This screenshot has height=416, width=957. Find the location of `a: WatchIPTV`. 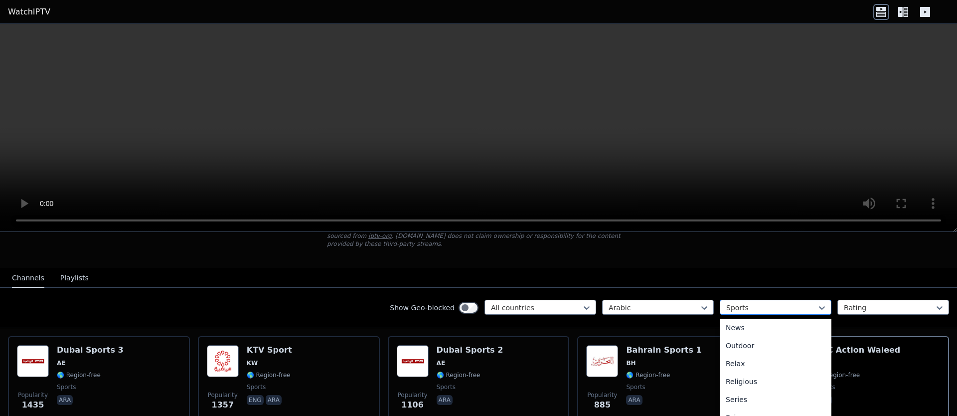

a: WatchIPTV is located at coordinates (29, 12).